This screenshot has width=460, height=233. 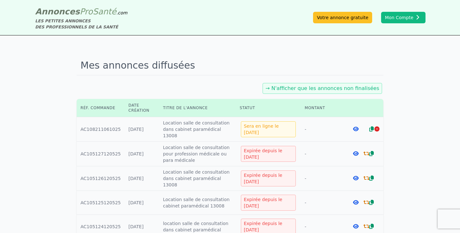 I want to click on th: Titre de l'annonce, so click(x=197, y=108).